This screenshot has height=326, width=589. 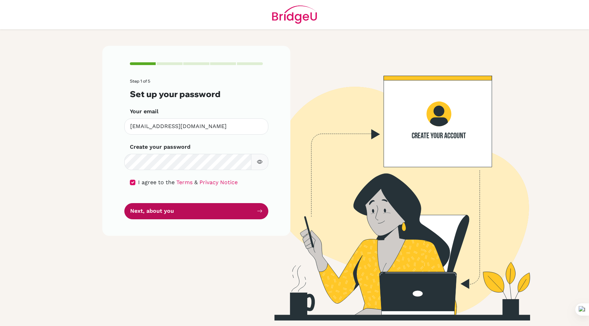 What do you see at coordinates (156, 182) in the screenshot?
I see `span: I agree to the` at bounding box center [156, 182].